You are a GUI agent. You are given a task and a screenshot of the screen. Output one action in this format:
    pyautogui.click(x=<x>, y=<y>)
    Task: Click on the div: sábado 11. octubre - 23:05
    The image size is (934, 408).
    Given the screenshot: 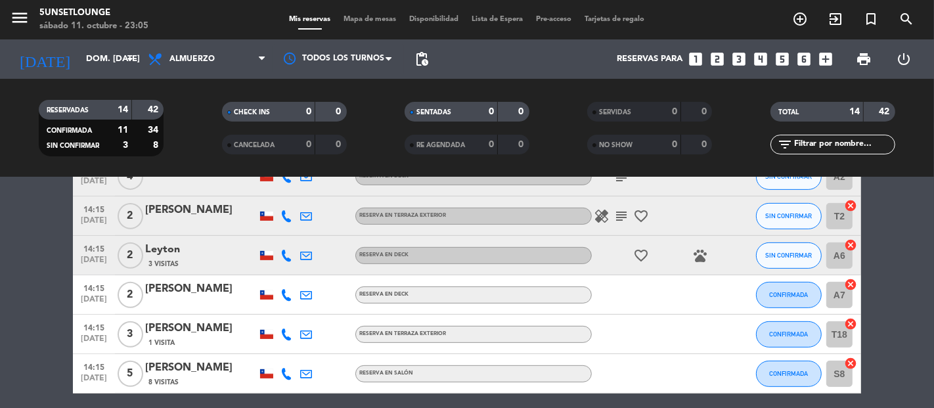 What is the action you would take?
    pyautogui.click(x=94, y=26)
    